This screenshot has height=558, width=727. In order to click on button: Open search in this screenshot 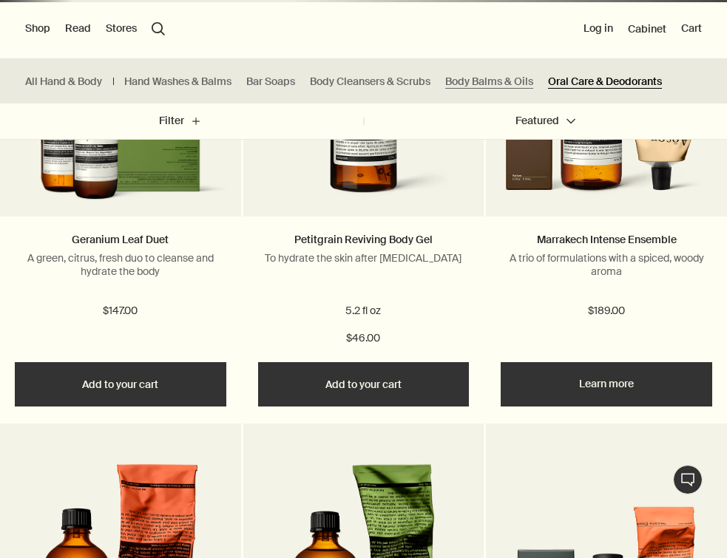, I will do `click(158, 29)`.